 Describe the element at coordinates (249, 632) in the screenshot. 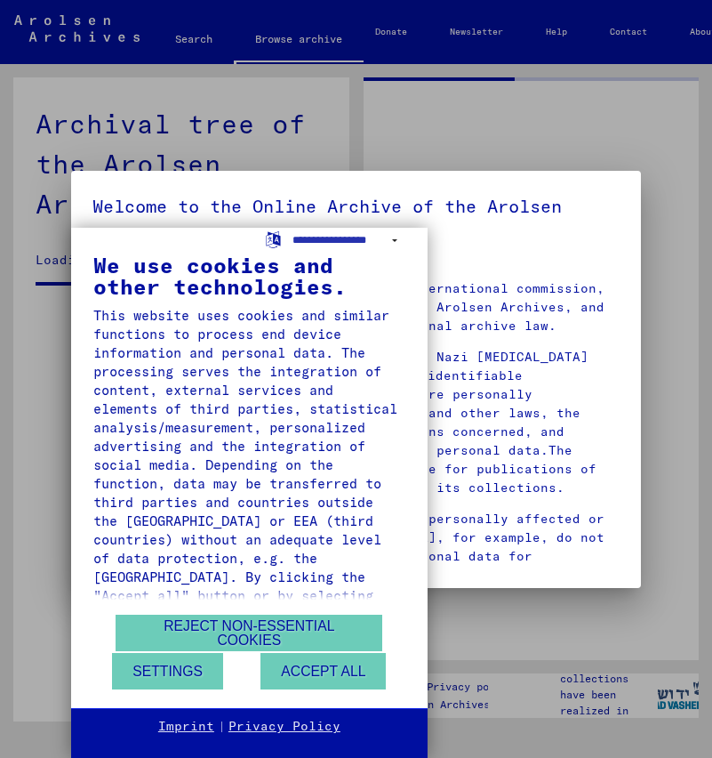

I see `button: Reject non-essential cookies` at that location.